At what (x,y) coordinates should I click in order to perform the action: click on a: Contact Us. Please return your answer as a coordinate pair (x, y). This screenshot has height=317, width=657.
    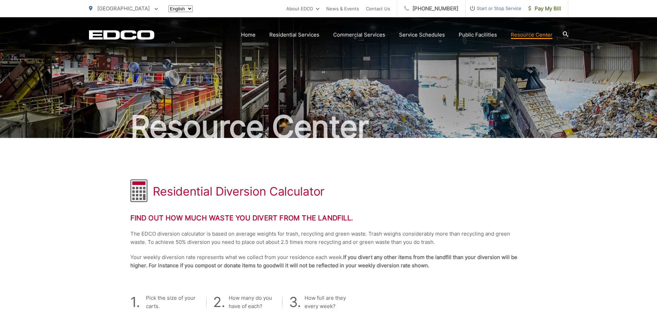
    Looking at the image, I should click on (378, 9).